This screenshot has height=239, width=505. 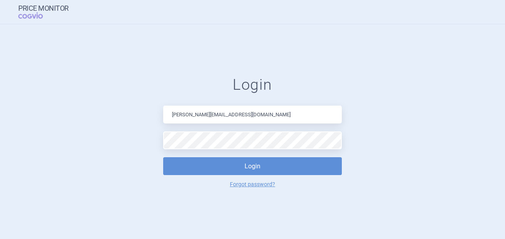 What do you see at coordinates (36, 15) in the screenshot?
I see `span: COGVIO` at bounding box center [36, 15].